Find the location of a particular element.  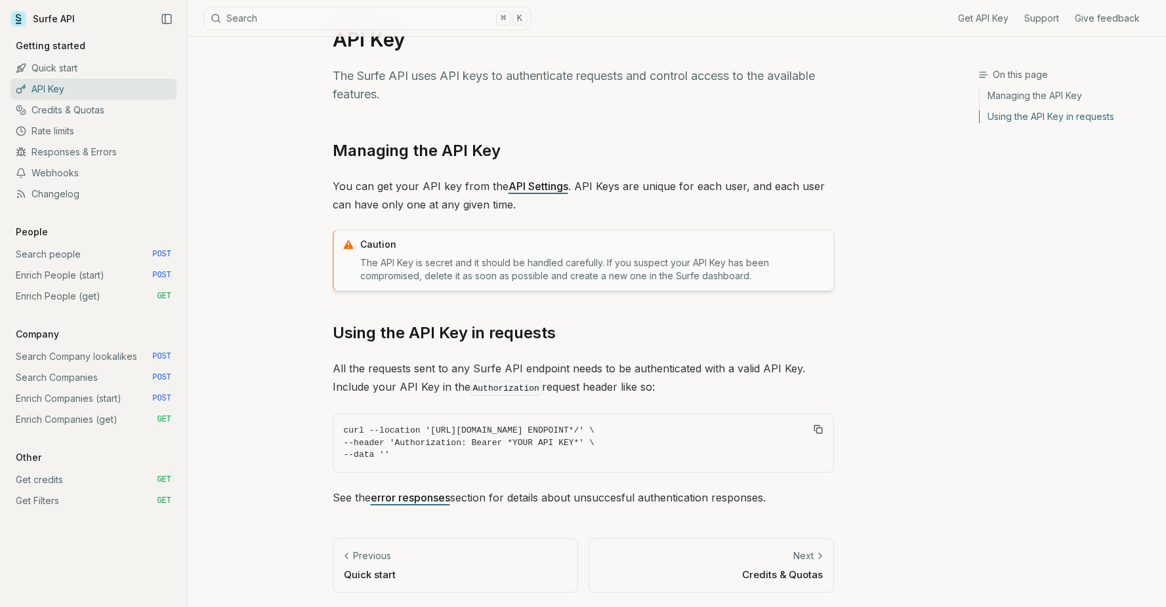

a: Search Company lookalikes POST is located at coordinates (93, 357).